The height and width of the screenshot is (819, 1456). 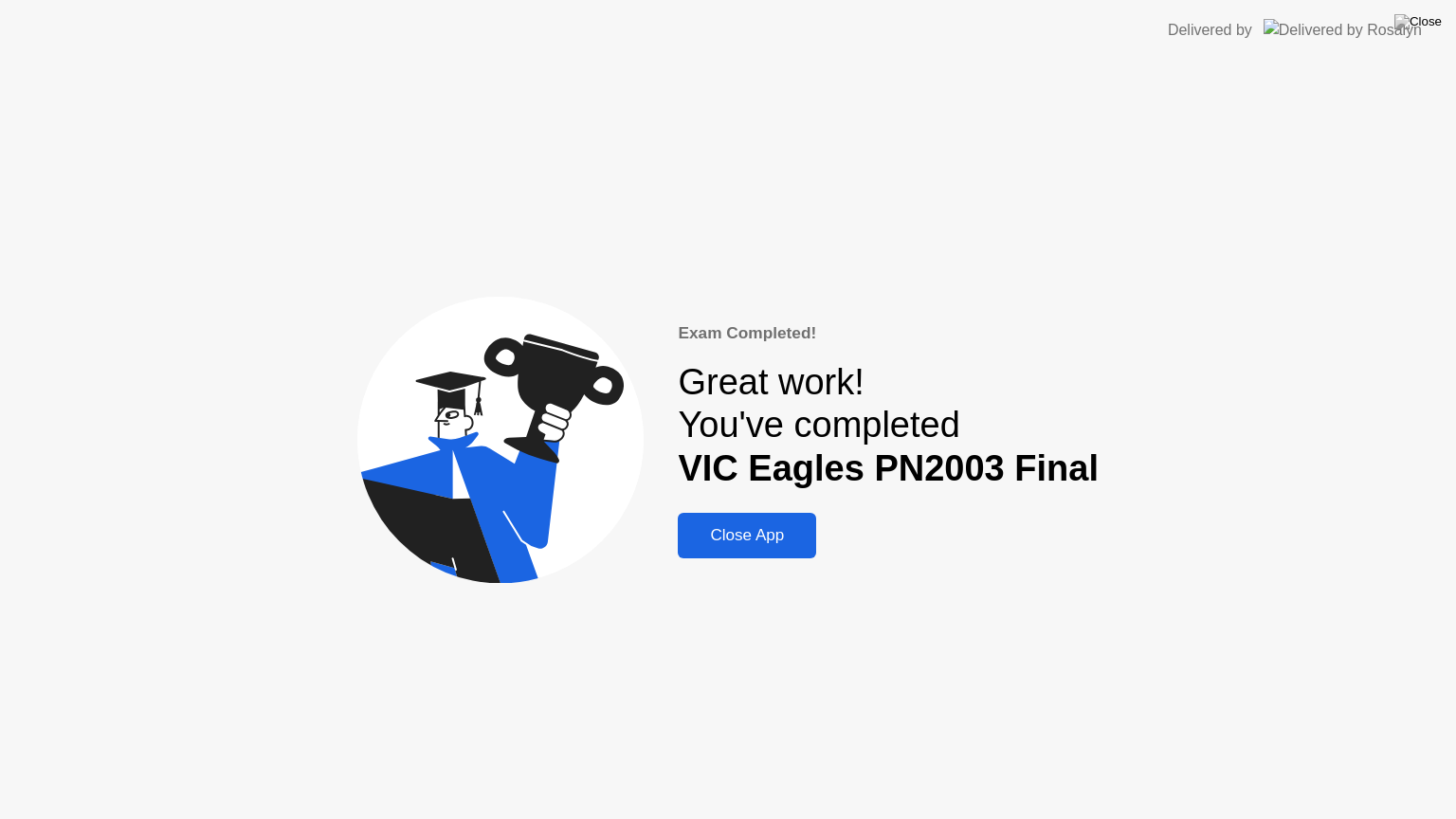 I want to click on img: Close, so click(x=1417, y=22).